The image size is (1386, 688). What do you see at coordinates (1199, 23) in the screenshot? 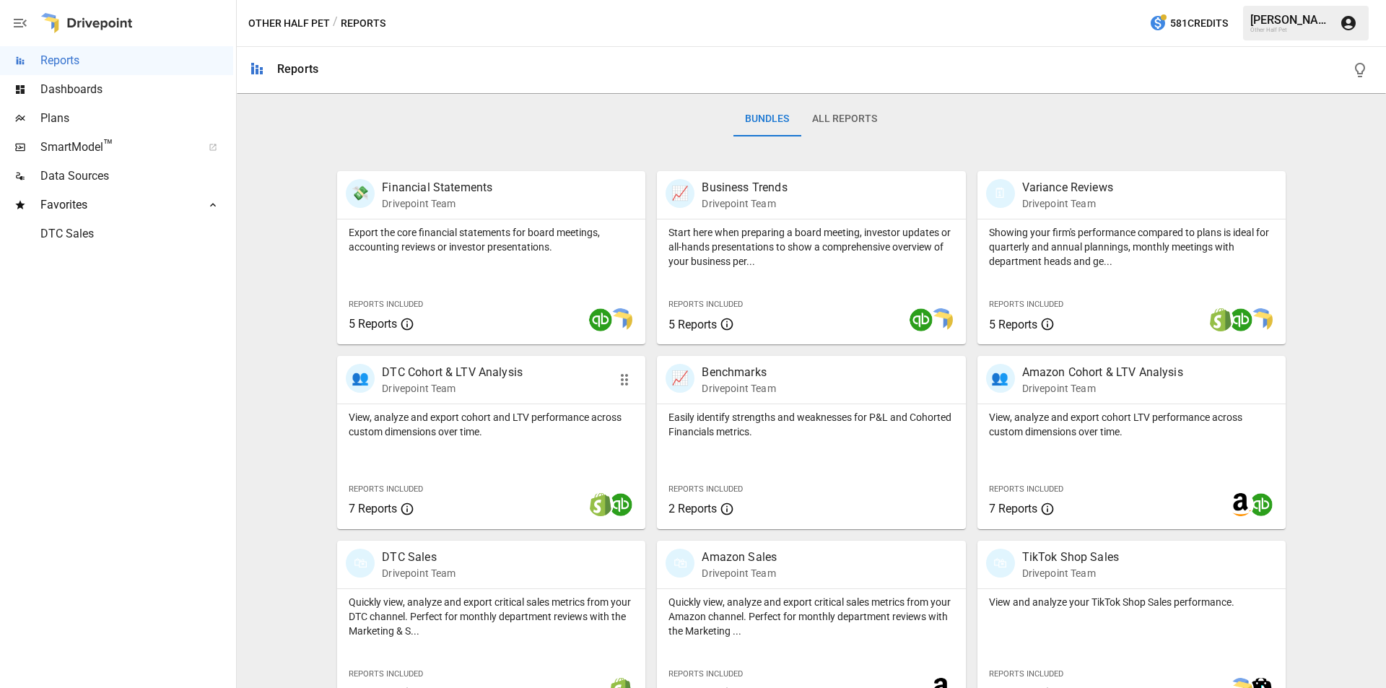
I see `span: 581 Credits` at bounding box center [1199, 23].